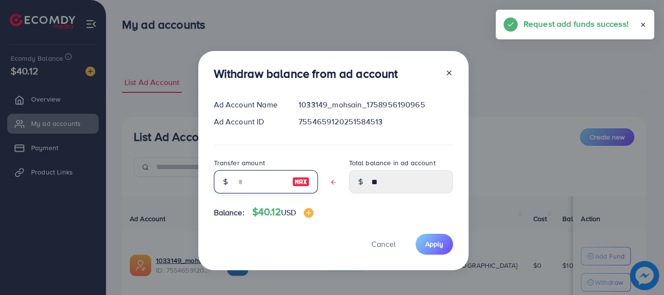  I want to click on span: Cancel, so click(383, 244).